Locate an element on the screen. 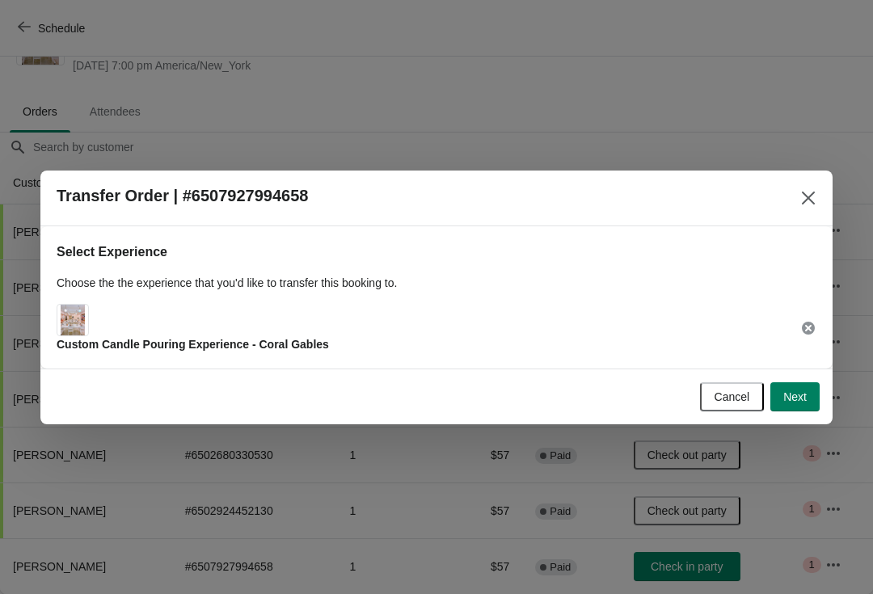  img: Main Experience Image is located at coordinates (73, 320).